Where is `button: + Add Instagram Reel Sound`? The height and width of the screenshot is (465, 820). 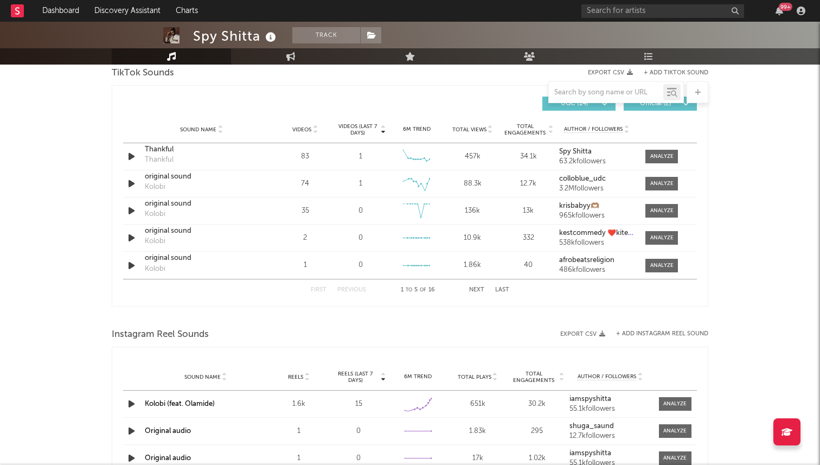
button: + Add Instagram Reel Sound is located at coordinates (662, 334).